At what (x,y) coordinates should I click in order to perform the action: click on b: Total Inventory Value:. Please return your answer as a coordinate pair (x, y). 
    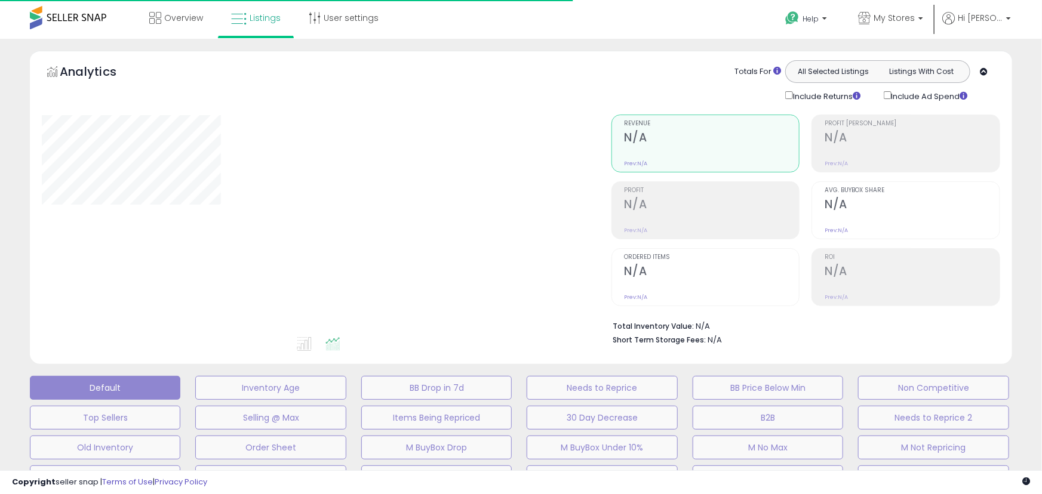
    Looking at the image, I should click on (654, 326).